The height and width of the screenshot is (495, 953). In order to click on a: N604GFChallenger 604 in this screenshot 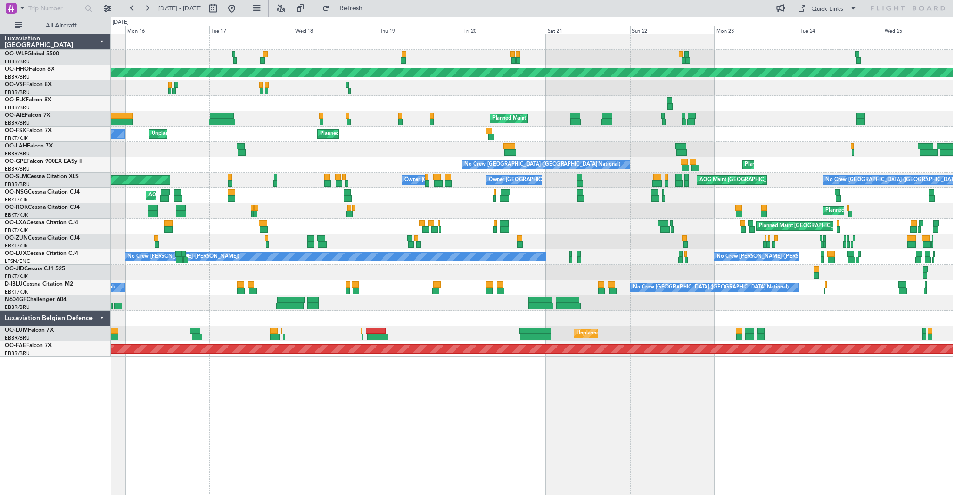, I will do `click(35, 300)`.